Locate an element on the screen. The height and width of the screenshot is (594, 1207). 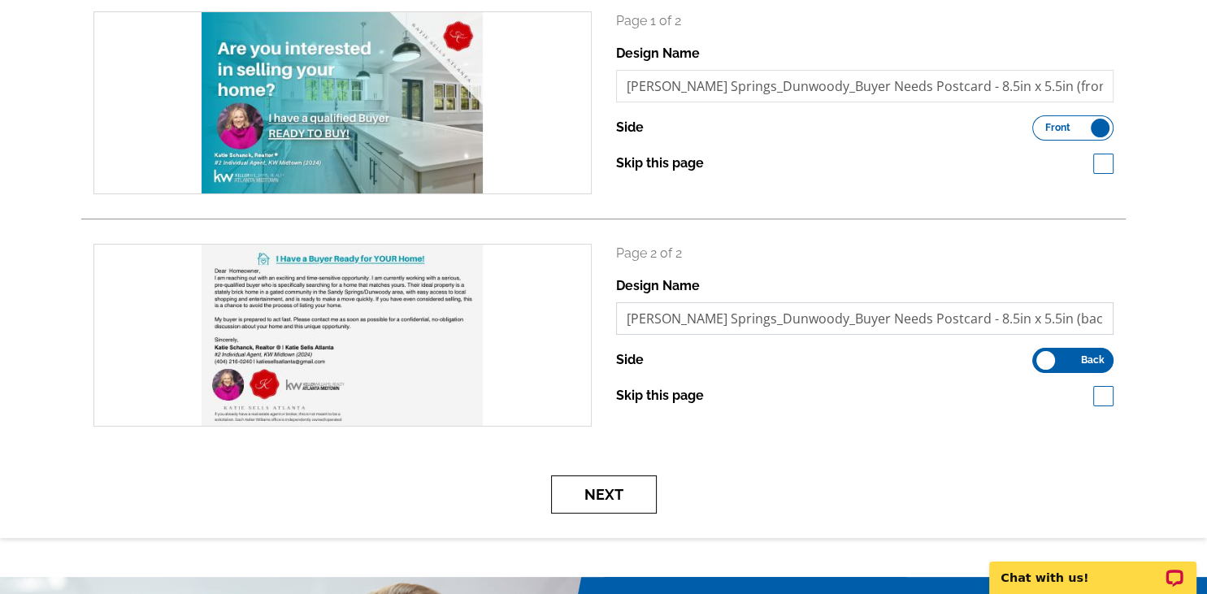
span: Back is located at coordinates (1093, 360).